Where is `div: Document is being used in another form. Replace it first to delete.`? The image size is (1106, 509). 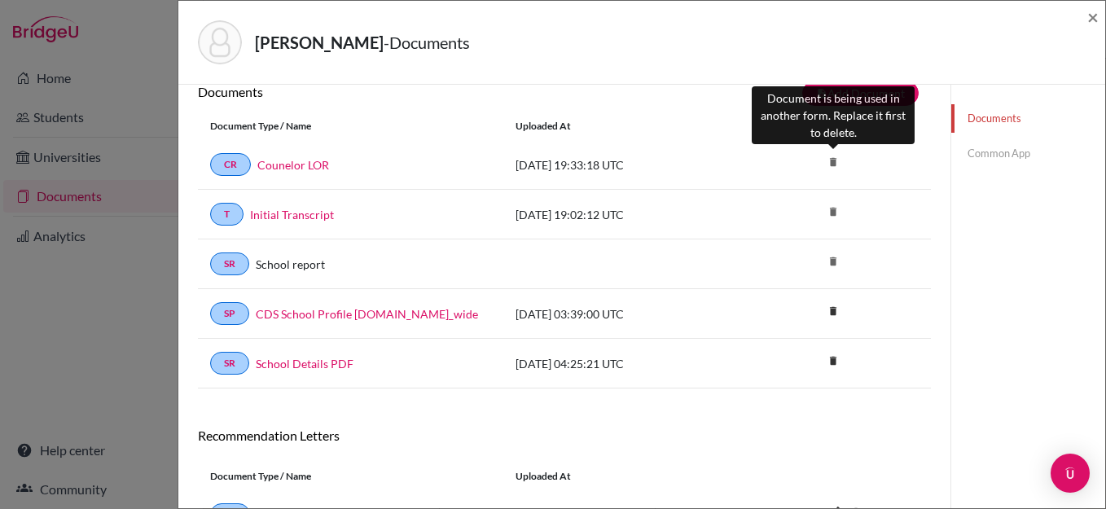
div: Document is being used in another form. Replace it first to delete. is located at coordinates (833, 115).